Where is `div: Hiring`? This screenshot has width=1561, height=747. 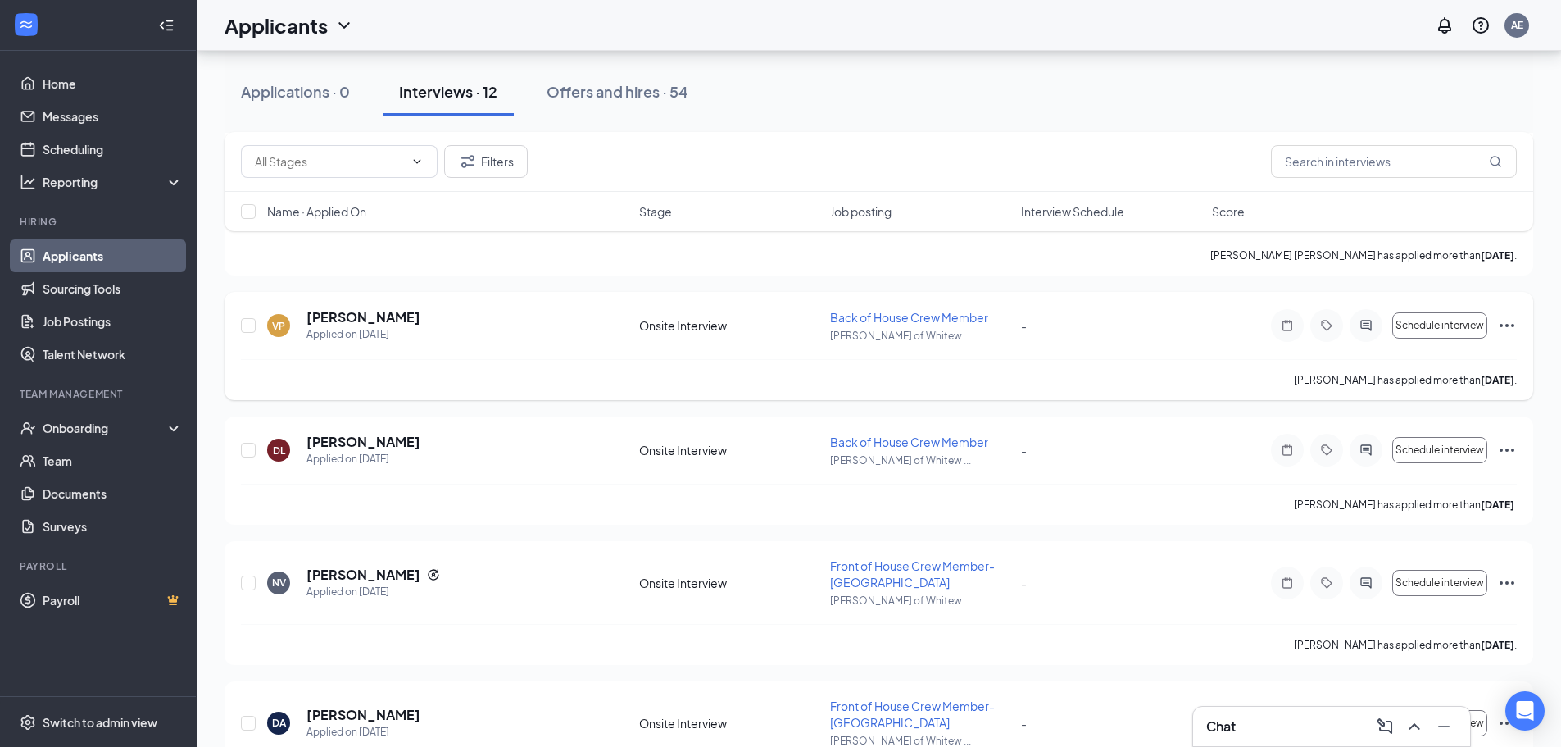 div: Hiring is located at coordinates (99, 221).